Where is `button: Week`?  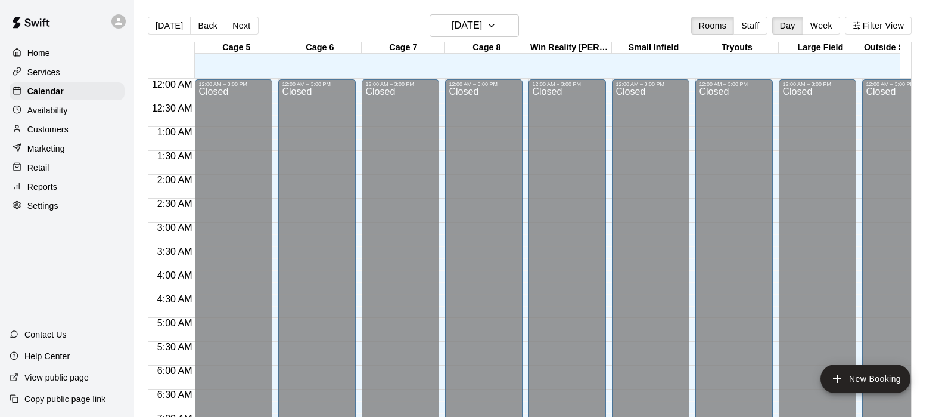
button: Week is located at coordinates (821, 26).